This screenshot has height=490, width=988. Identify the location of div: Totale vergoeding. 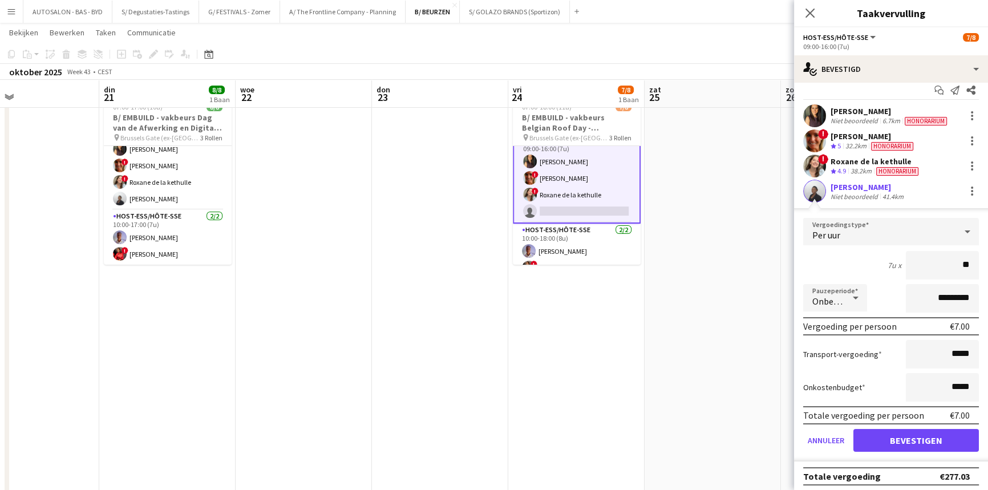
(842, 477).